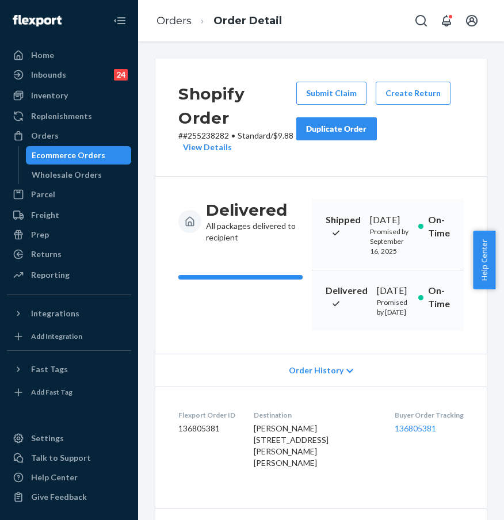 The height and width of the screenshot is (520, 504). I want to click on dt: Flexport Order ID, so click(207, 415).